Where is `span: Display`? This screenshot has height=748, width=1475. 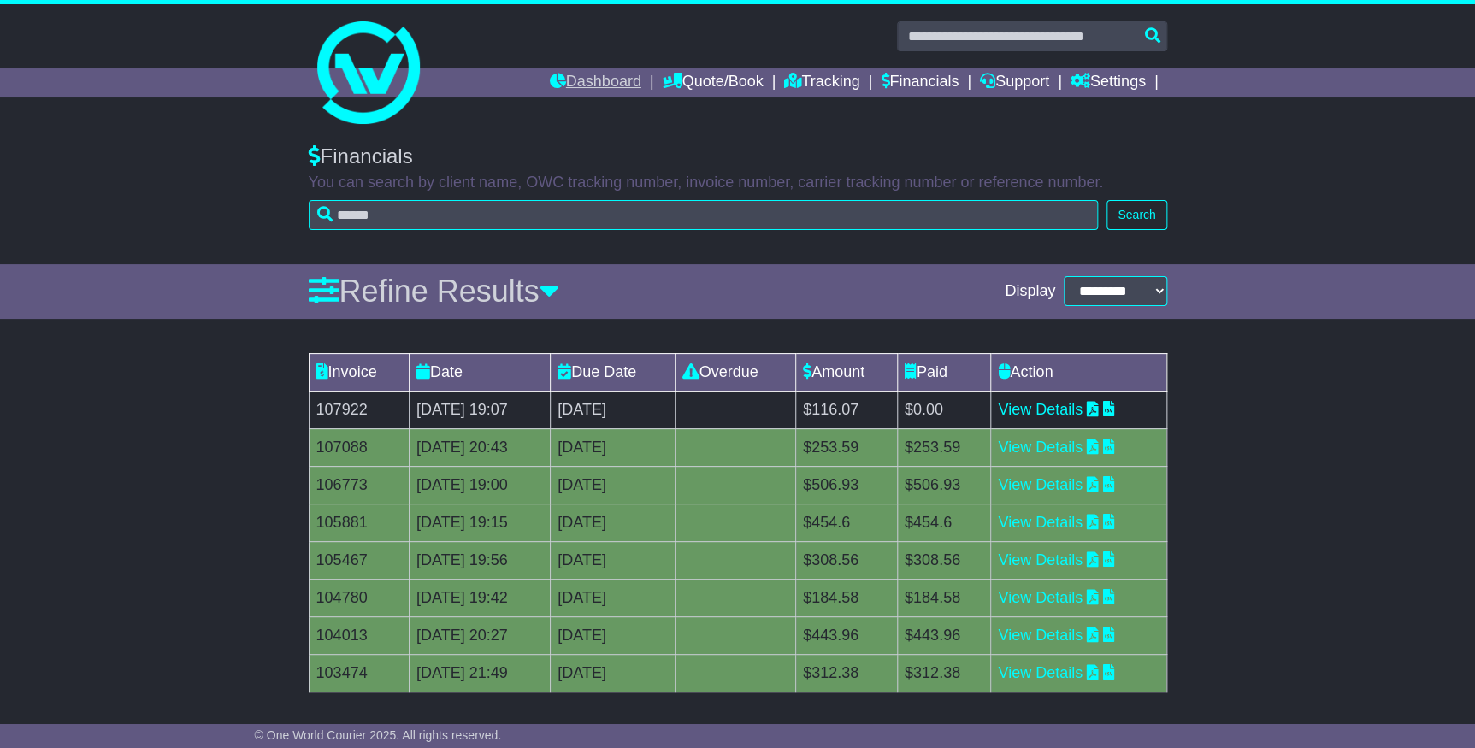
span: Display is located at coordinates (1030, 292).